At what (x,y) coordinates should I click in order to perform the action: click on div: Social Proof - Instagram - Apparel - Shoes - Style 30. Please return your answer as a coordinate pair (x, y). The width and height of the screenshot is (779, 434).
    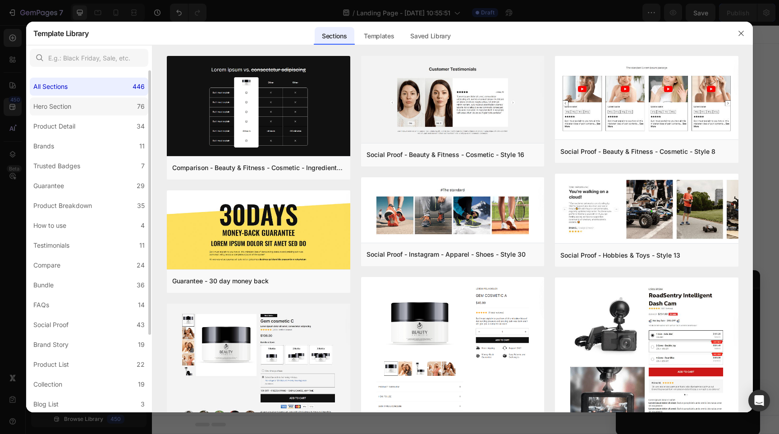
    Looking at the image, I should click on (446, 254).